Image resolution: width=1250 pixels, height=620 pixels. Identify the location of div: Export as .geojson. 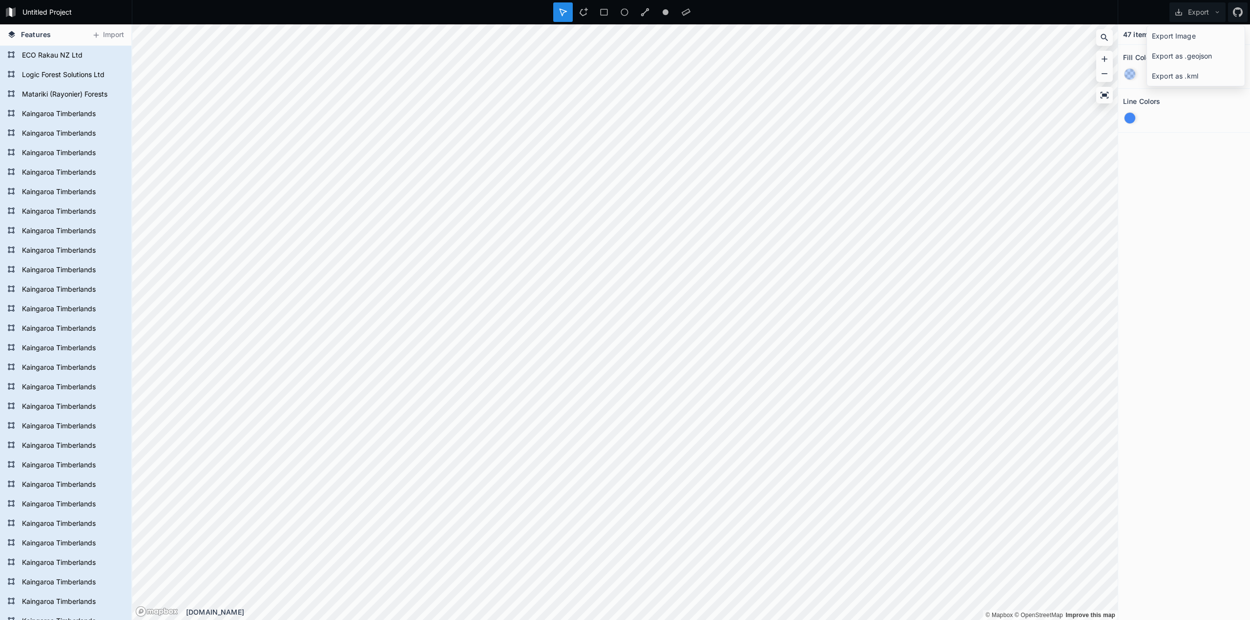
(1196, 56).